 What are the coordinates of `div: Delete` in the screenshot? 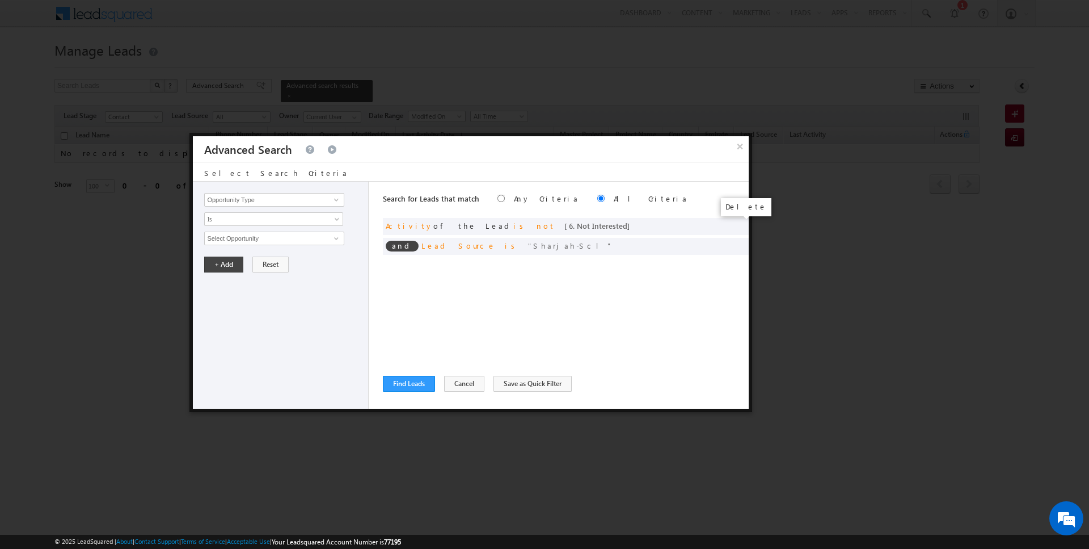 It's located at (746, 207).